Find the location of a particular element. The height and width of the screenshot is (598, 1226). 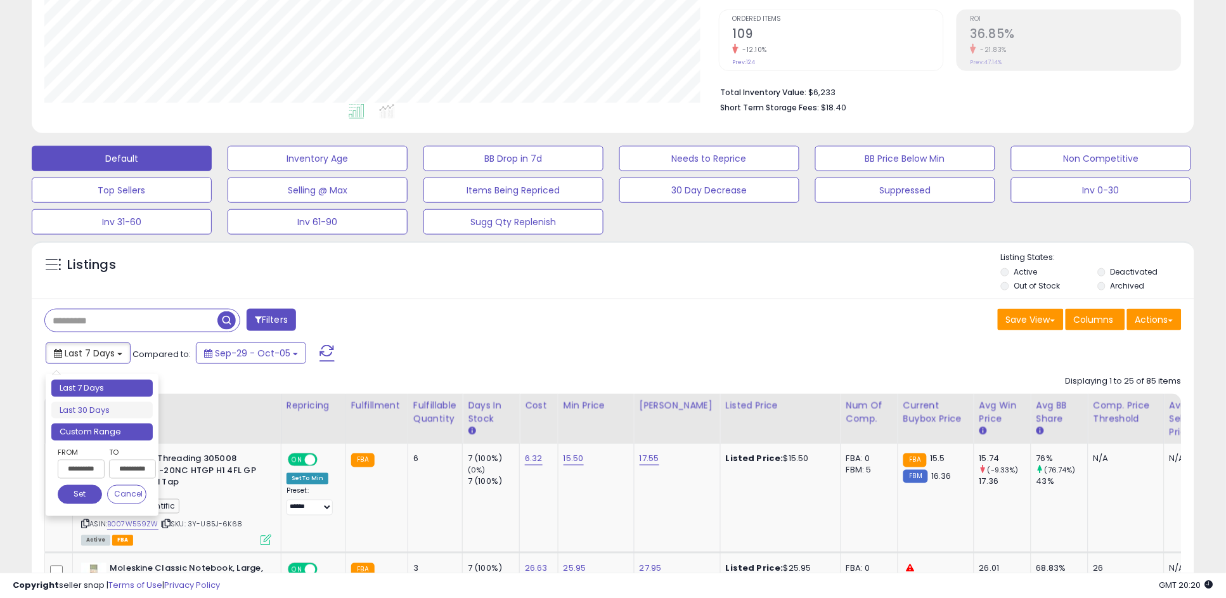

div: Current Buybox Price is located at coordinates (936, 412).